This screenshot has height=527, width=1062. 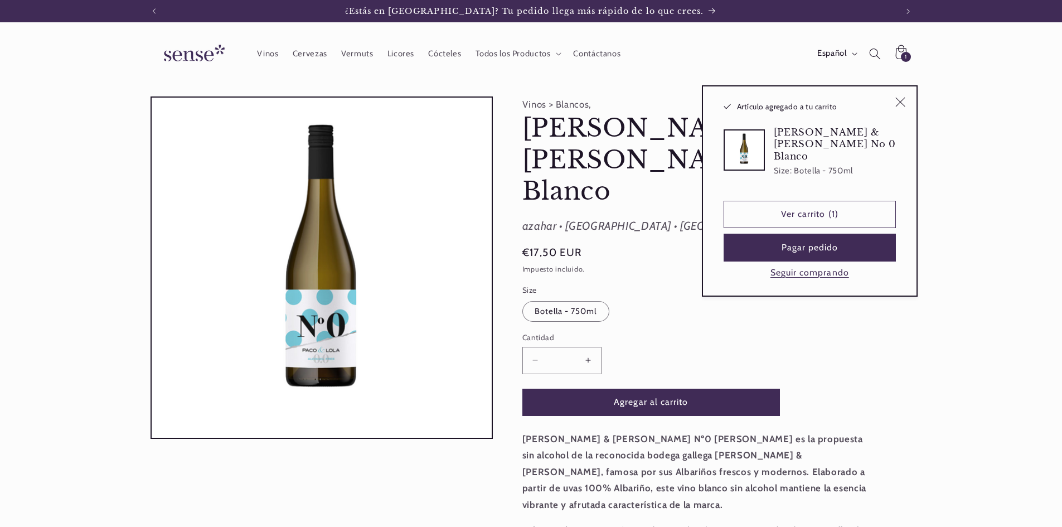 I want to click on label: Botella - 750ml, so click(x=566, y=312).